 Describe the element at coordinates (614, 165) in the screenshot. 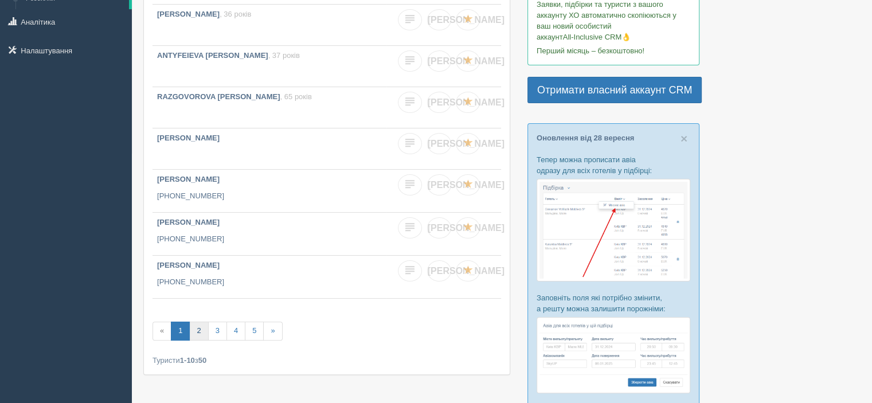

I see `p: Тепер можна прописати авіа одразу для всіх готелів у підбірці:` at that location.